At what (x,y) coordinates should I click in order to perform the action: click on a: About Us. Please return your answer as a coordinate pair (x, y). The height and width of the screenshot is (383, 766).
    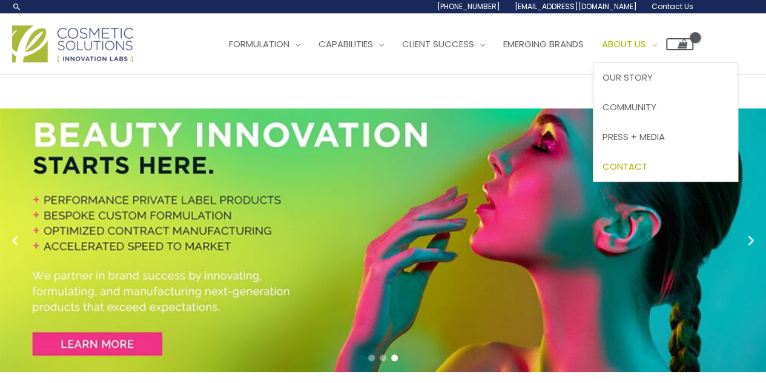
    Looking at the image, I should click on (629, 44).